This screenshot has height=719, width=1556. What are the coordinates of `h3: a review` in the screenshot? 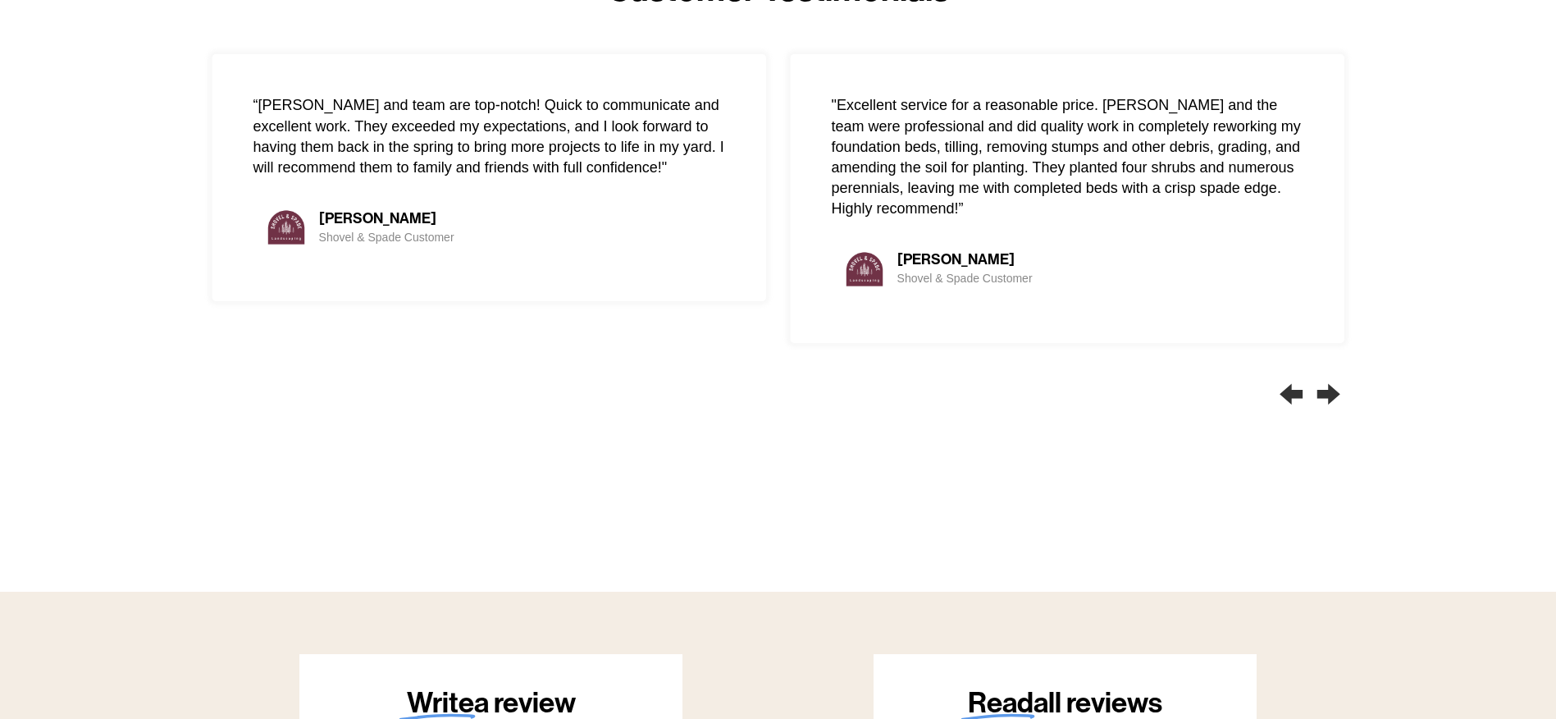 It's located at (491, 702).